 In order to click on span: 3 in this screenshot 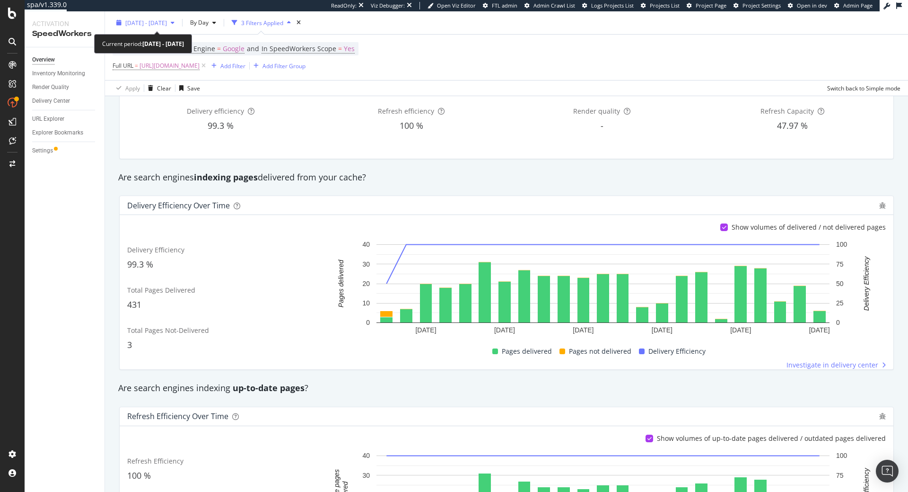, I will do `click(130, 344)`.